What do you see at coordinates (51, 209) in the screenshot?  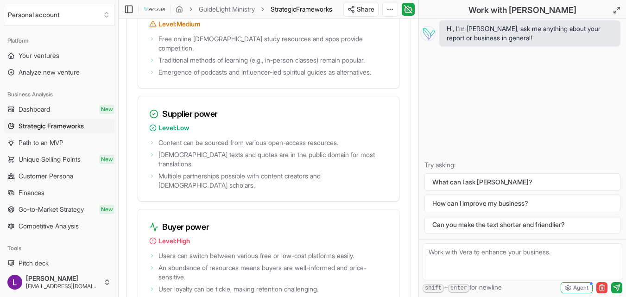 I see `span: Go-to-Market Strategy` at bounding box center [51, 209].